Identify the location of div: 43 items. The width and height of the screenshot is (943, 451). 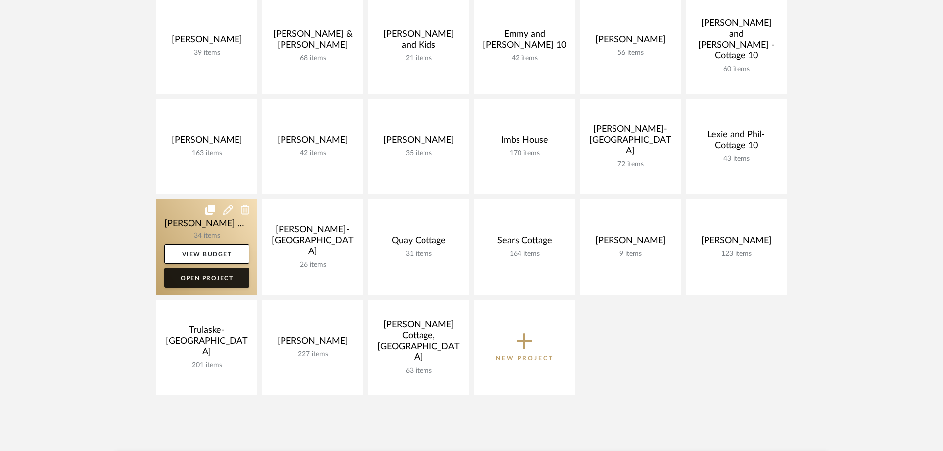
(736, 159).